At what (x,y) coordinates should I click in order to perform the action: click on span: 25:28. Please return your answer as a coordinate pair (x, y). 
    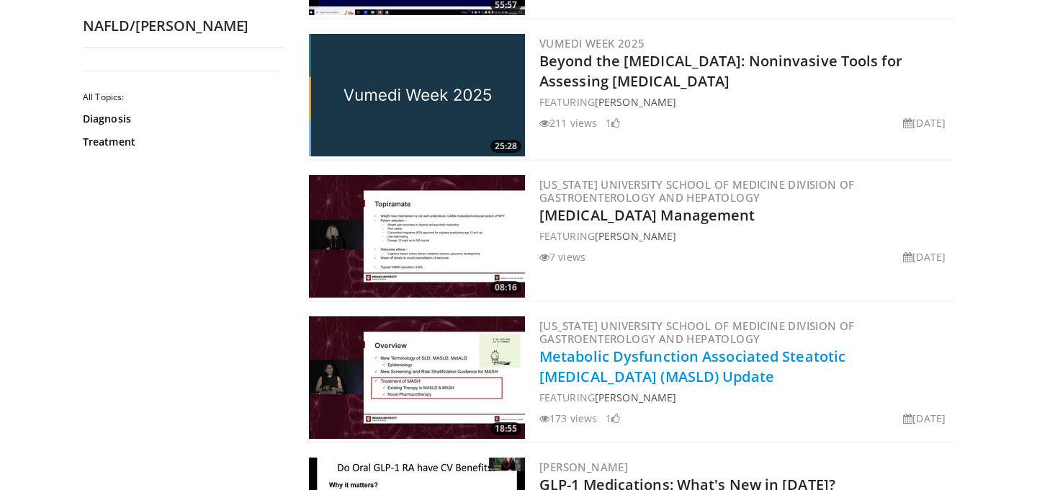
    Looking at the image, I should click on (505, 146).